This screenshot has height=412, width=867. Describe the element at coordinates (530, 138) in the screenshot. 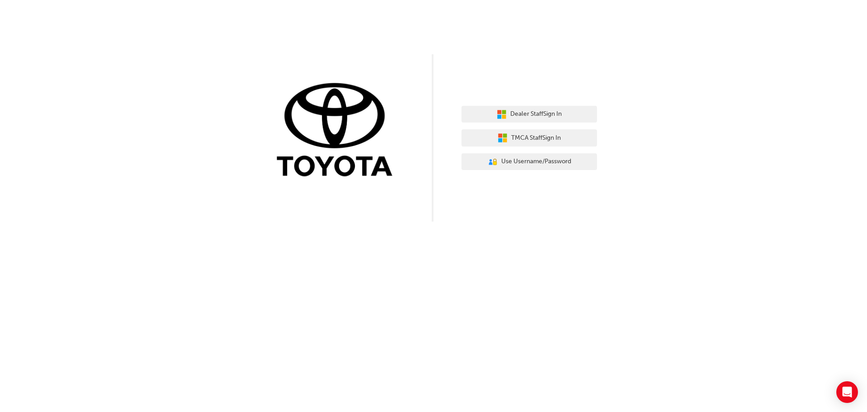

I see `button: TMCA StaffSign In` at that location.